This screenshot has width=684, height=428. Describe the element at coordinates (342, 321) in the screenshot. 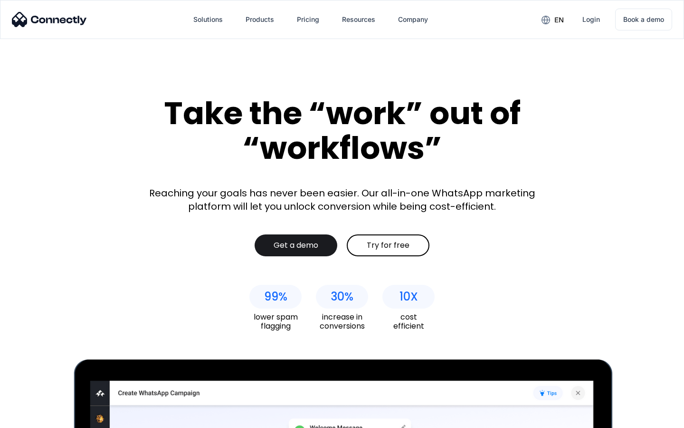

I see `div: increase in conversions` at that location.